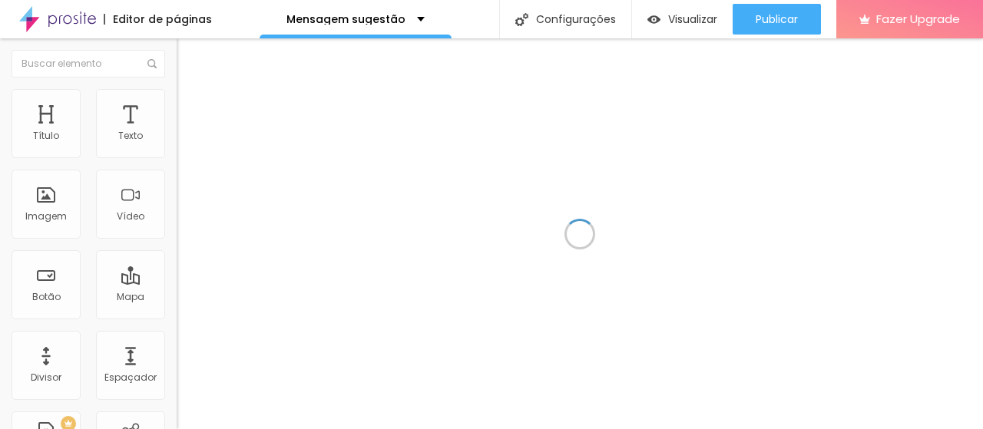 Image resolution: width=983 pixels, height=429 pixels. I want to click on div: Título, so click(46, 136).